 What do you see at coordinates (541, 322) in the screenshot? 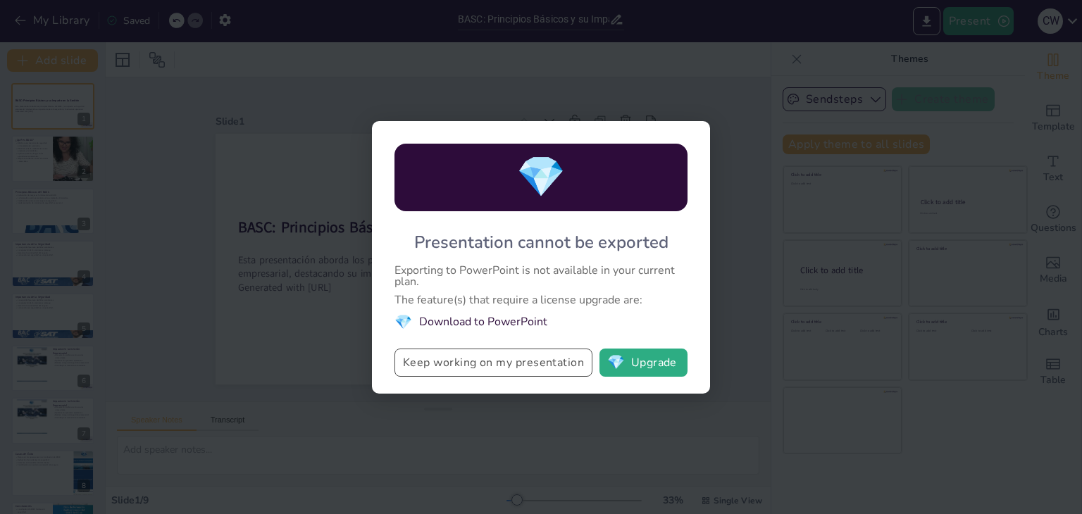
I see `li: Download to PowerPoint` at bounding box center [541, 322].